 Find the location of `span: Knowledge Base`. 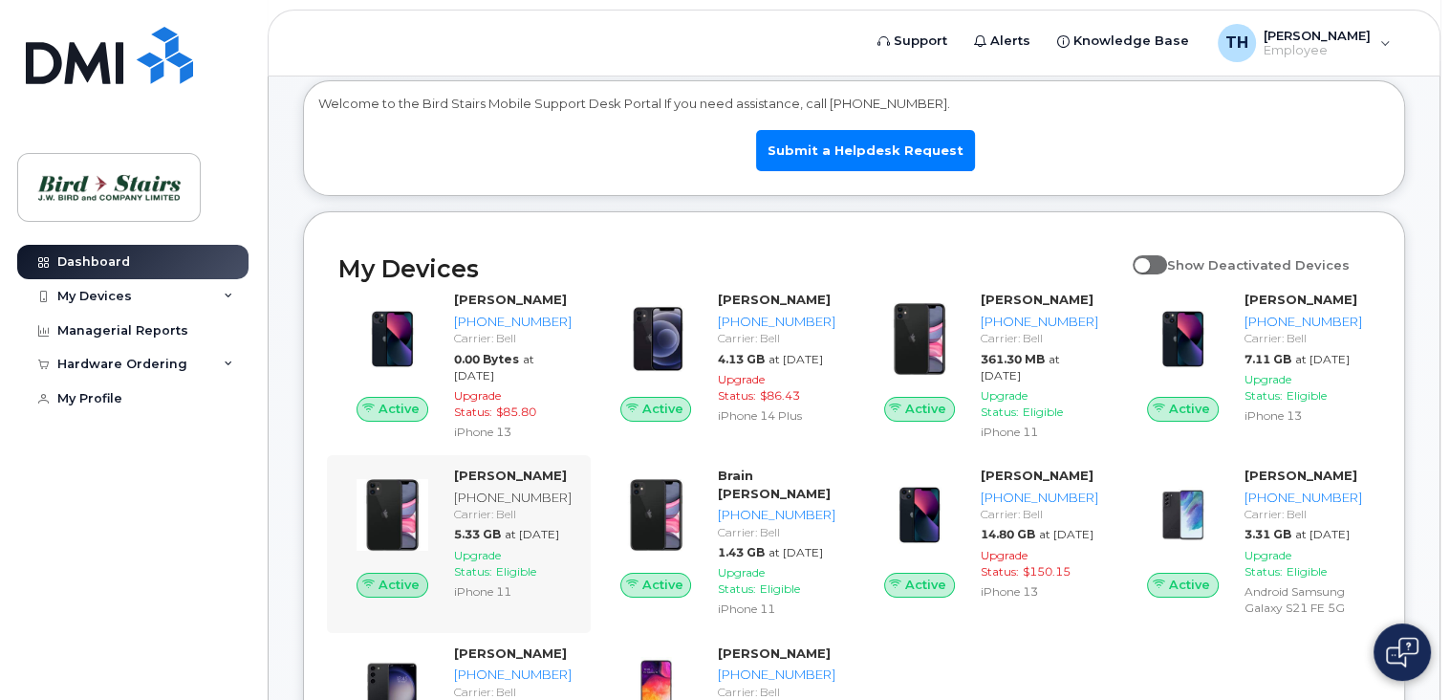

span: Knowledge Base is located at coordinates (1131, 41).